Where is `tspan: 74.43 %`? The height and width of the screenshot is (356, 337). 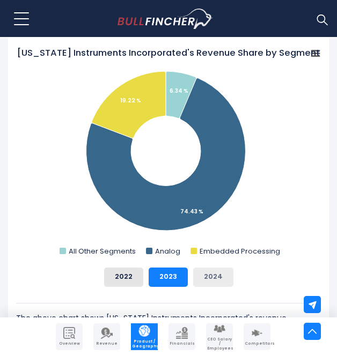 tspan: 74.43 % is located at coordinates (191, 211).